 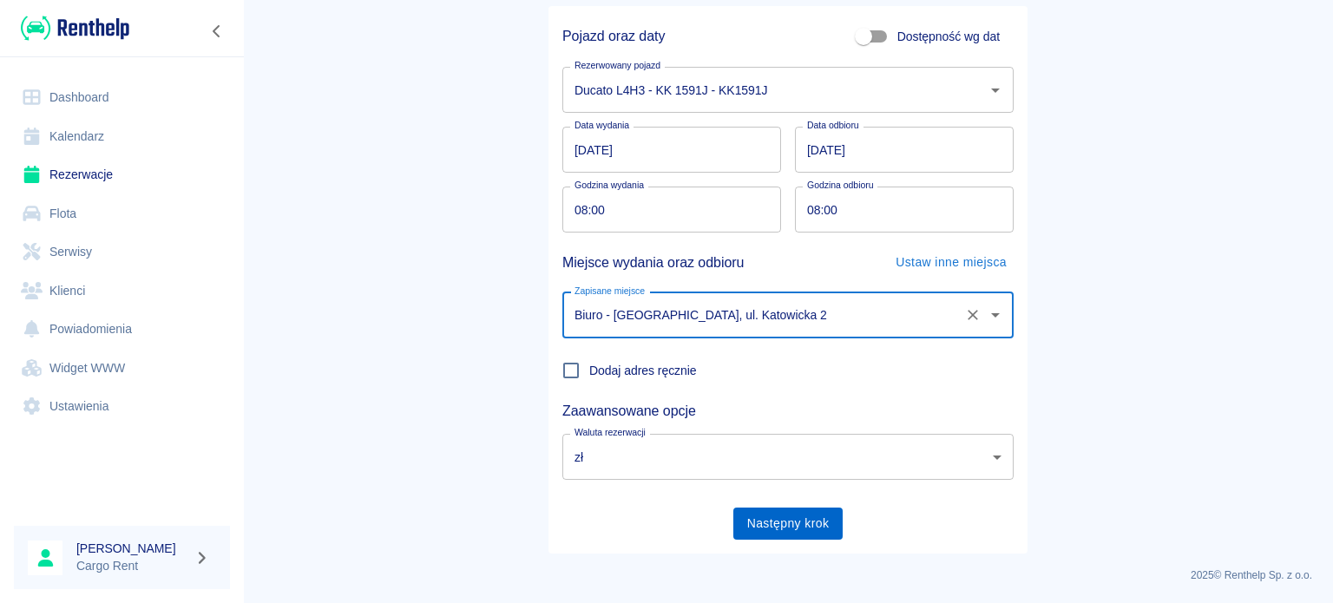 I want to click on h5: Zaawansowane opcje, so click(x=788, y=411).